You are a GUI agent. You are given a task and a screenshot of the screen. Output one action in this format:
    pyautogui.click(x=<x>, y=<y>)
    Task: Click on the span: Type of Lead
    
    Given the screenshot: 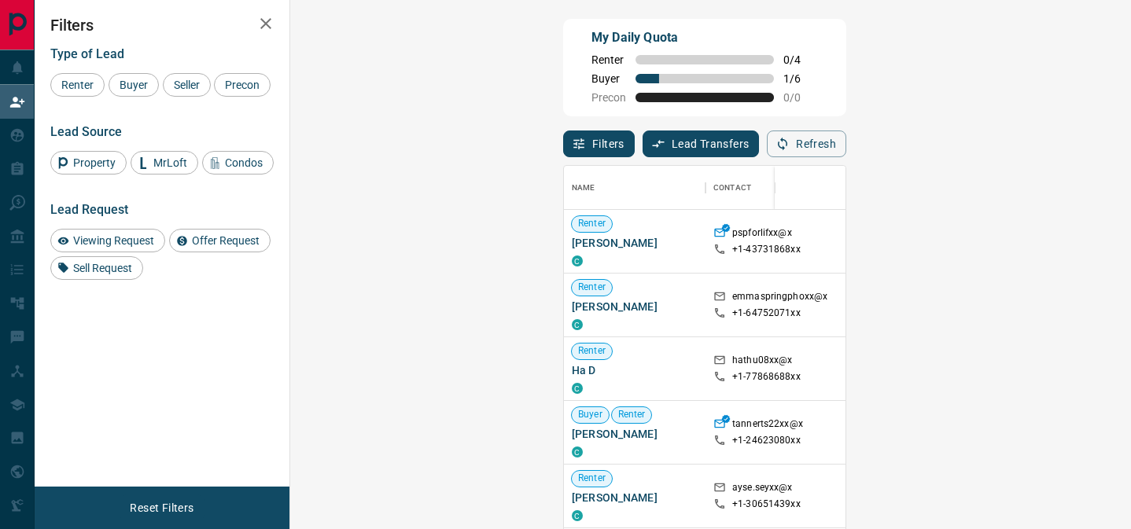 What is the action you would take?
    pyautogui.click(x=87, y=53)
    